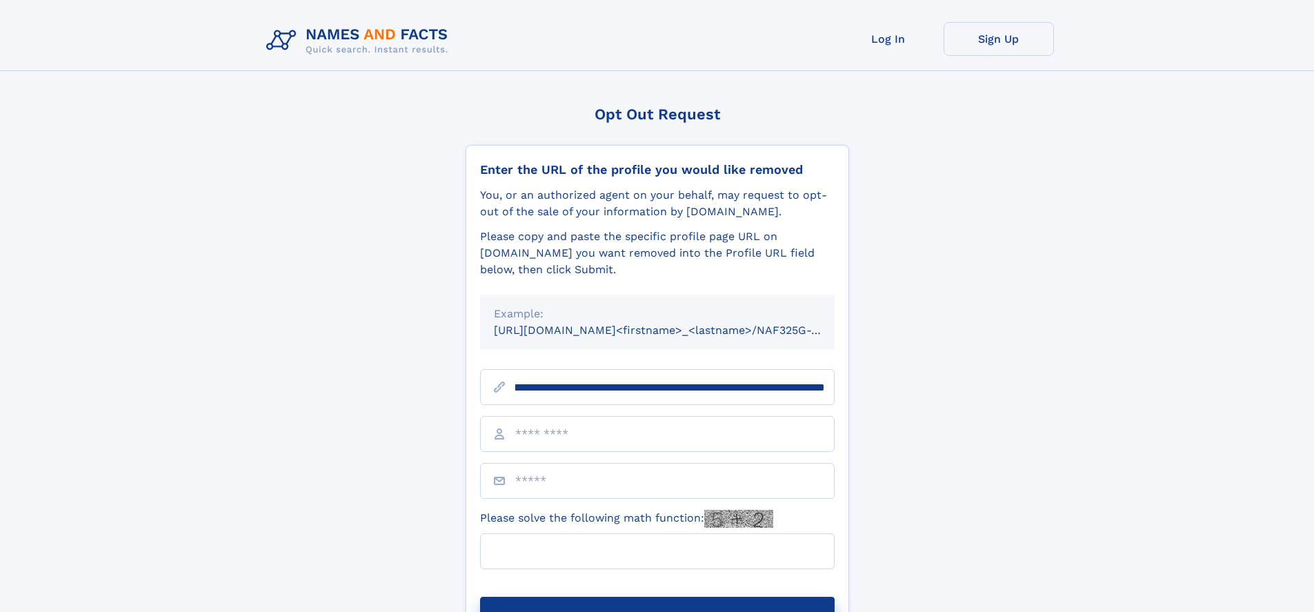 The width and height of the screenshot is (1314, 612). I want to click on img: Logo Names and Facts, so click(360, 41).